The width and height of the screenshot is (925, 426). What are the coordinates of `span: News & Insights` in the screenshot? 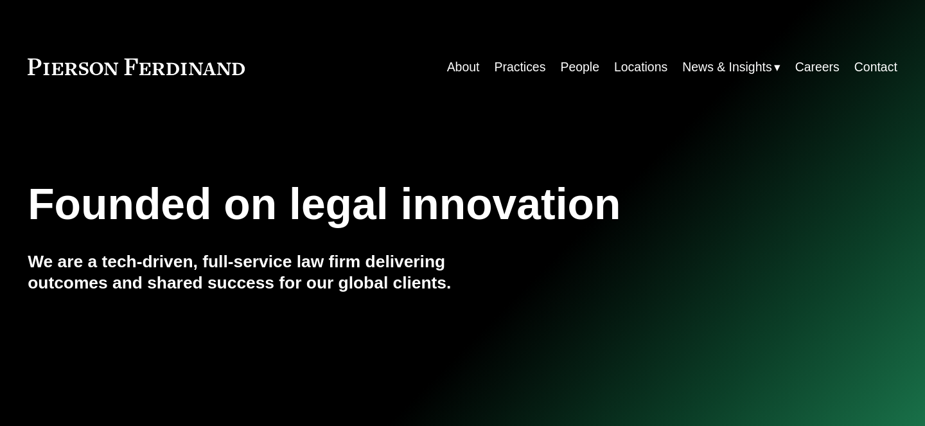 It's located at (727, 67).